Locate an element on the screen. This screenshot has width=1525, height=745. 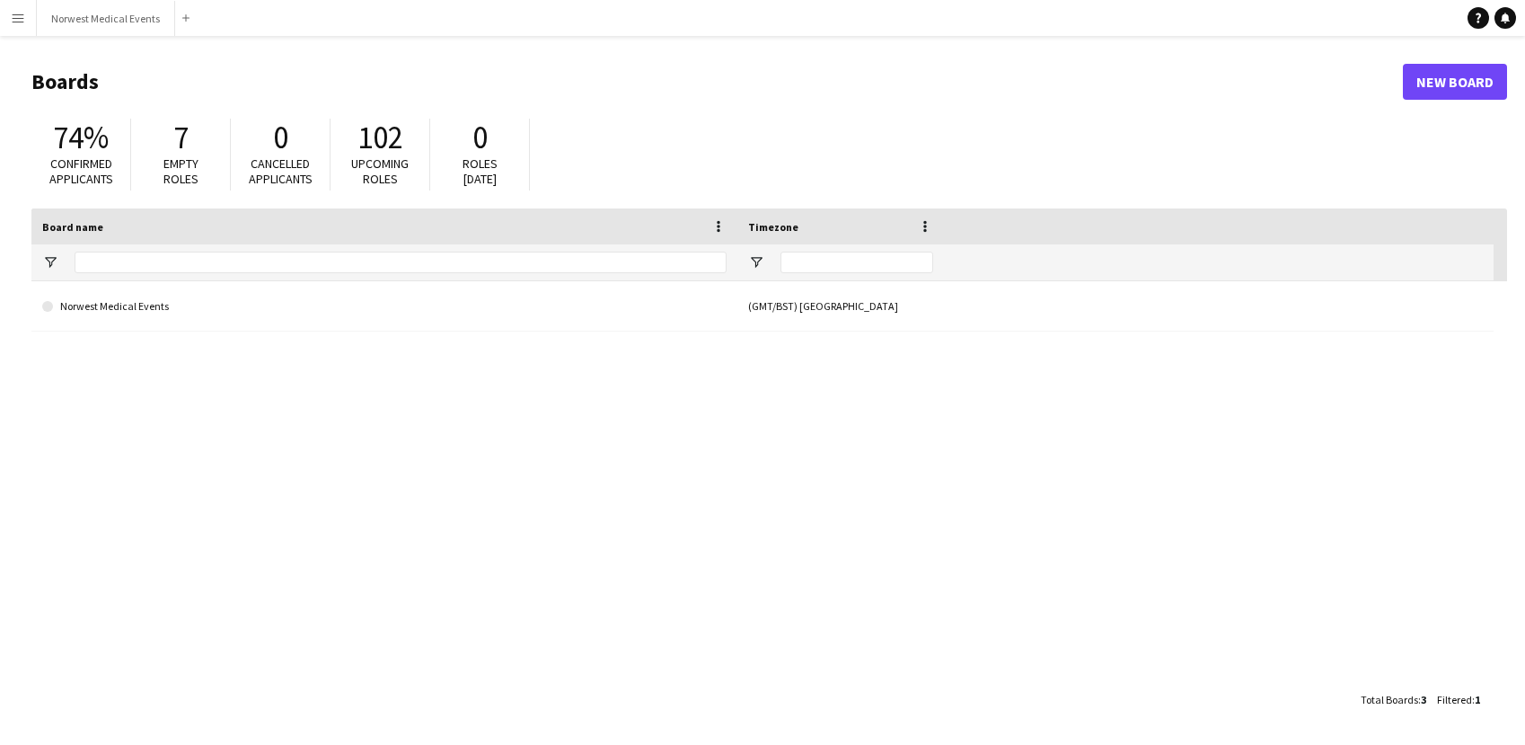
button: Norwest Medical Events is located at coordinates (106, 18).